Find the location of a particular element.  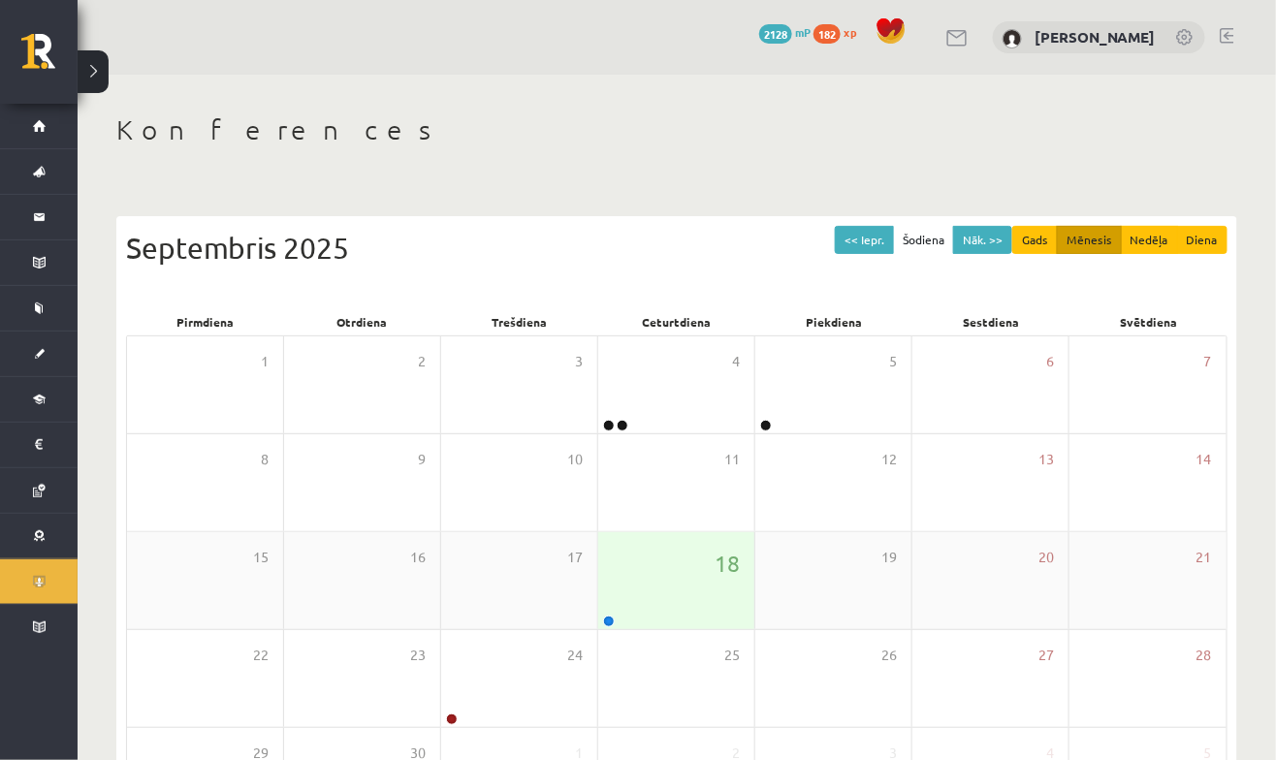

img: Vladislava Smirnova is located at coordinates (1012, 39).